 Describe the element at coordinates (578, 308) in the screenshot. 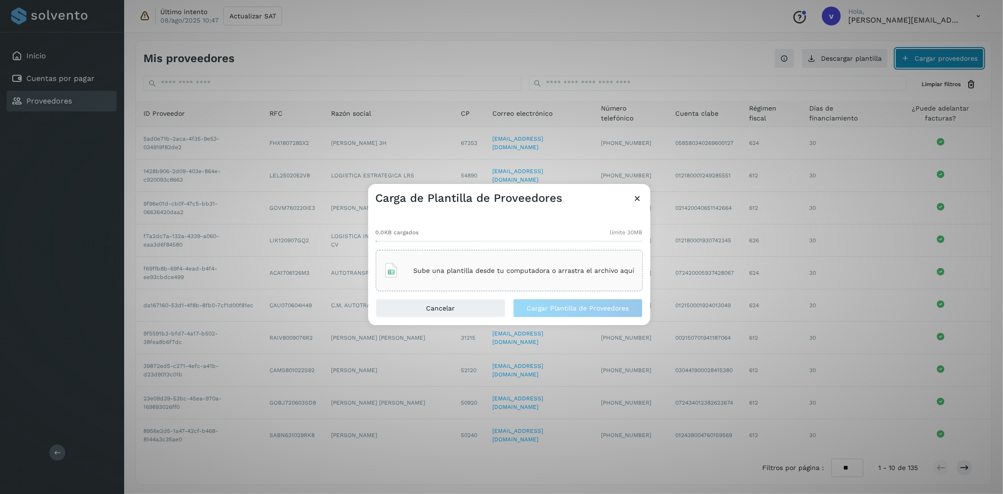

I see `span: Cargar Plantilla de Proveedores` at that location.